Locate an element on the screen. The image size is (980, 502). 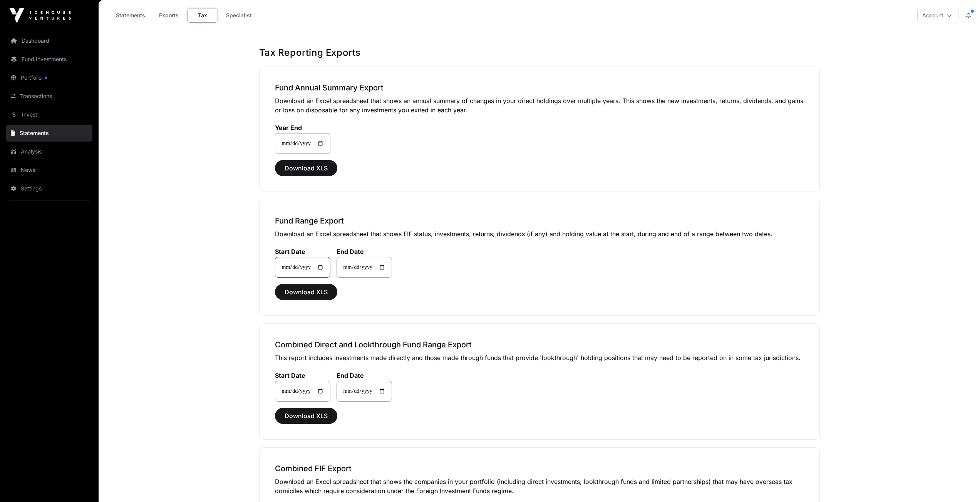
p: Download an Excel spreadsheet that shows FIF status, investments, returns, dividends (if any) and... is located at coordinates (539, 234).